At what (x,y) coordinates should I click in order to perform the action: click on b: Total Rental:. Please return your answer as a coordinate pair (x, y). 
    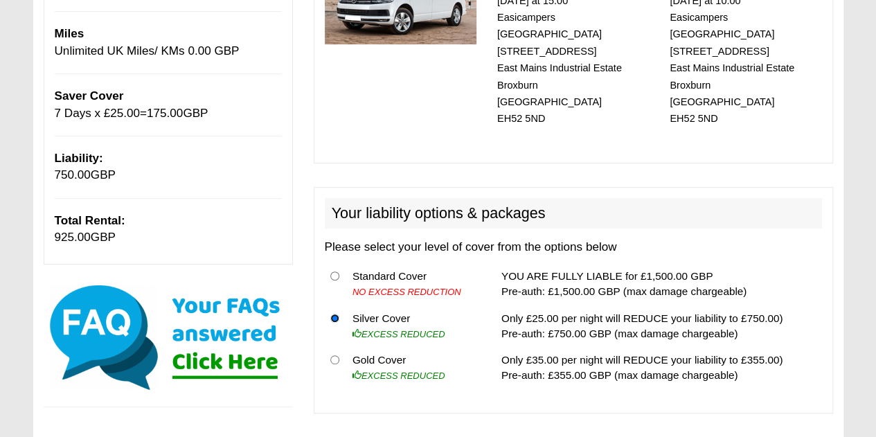
    Looking at the image, I should click on (90, 220).